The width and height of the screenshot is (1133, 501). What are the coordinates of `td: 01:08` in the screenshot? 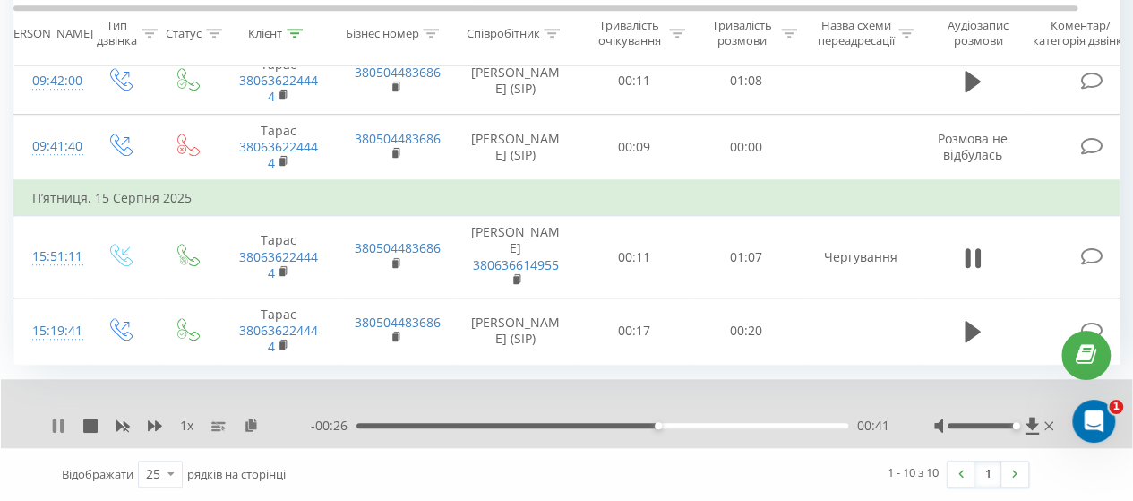 It's located at (746, 81).